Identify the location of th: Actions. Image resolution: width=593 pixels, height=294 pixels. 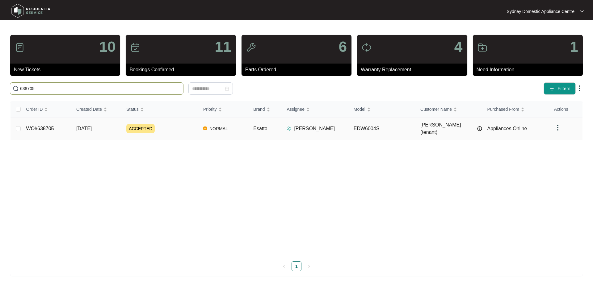
(565, 109).